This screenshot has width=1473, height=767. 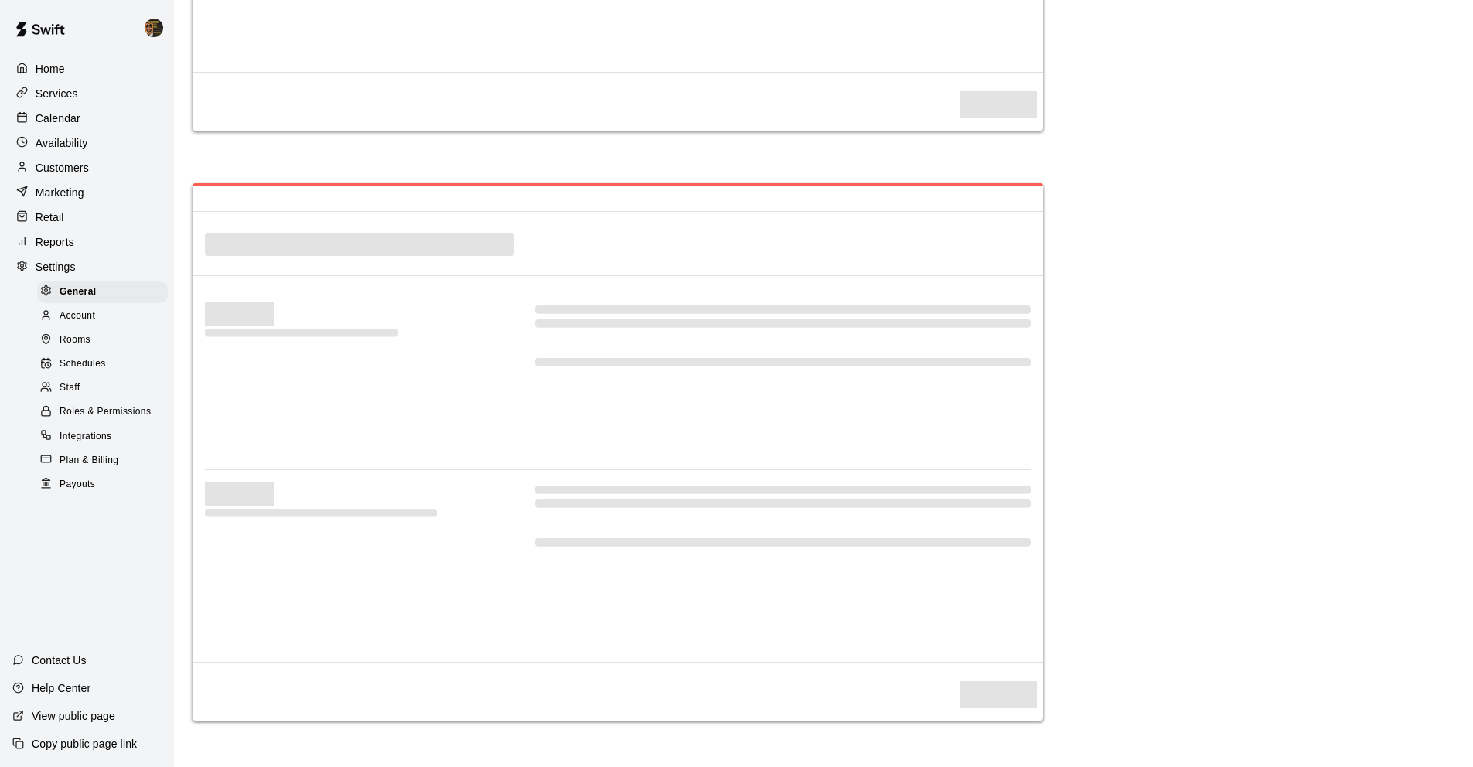 I want to click on p: Marketing, so click(x=60, y=193).